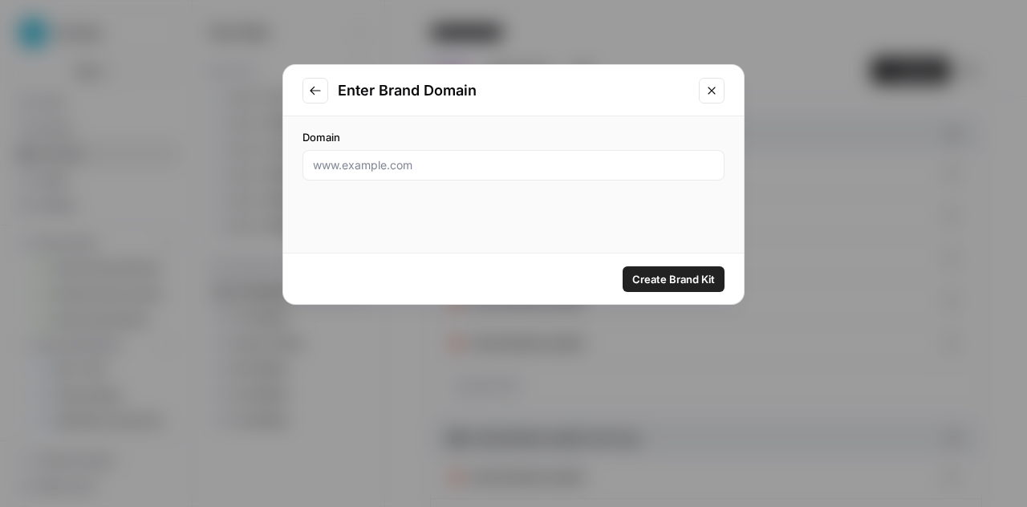 The height and width of the screenshot is (507, 1027). Describe the element at coordinates (514, 165) in the screenshot. I see `input: www.example.com` at that location.